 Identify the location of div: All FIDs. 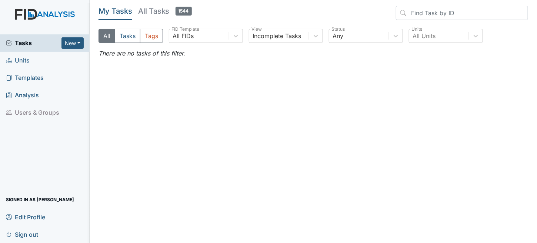
(183, 36).